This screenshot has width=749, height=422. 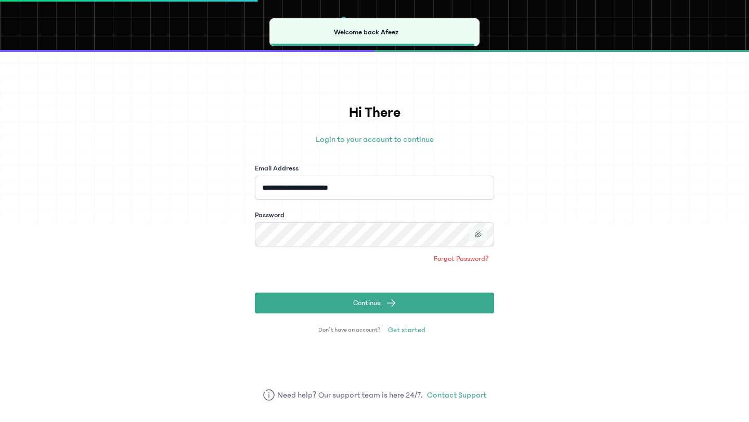 I want to click on p: Login to your account to continue, so click(x=375, y=139).